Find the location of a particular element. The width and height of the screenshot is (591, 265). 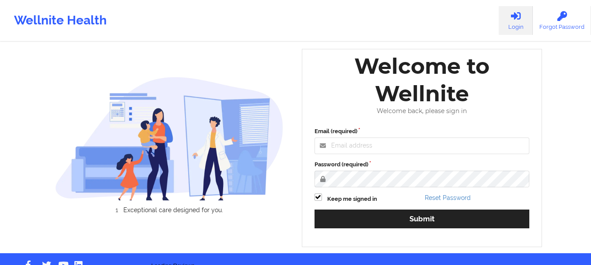

a: Login is located at coordinates (516, 21).